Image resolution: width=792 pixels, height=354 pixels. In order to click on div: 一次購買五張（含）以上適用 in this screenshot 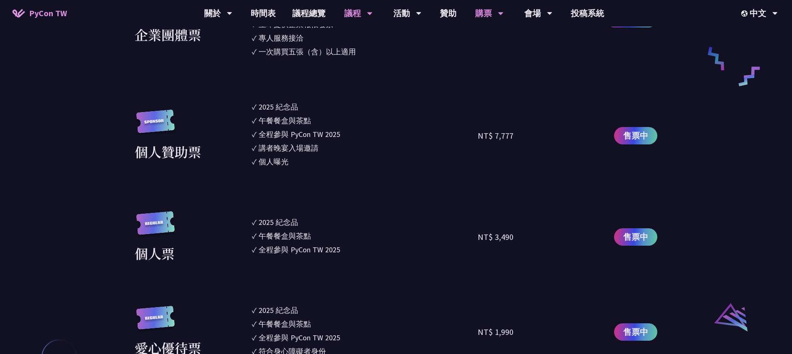, I will do `click(307, 52)`.